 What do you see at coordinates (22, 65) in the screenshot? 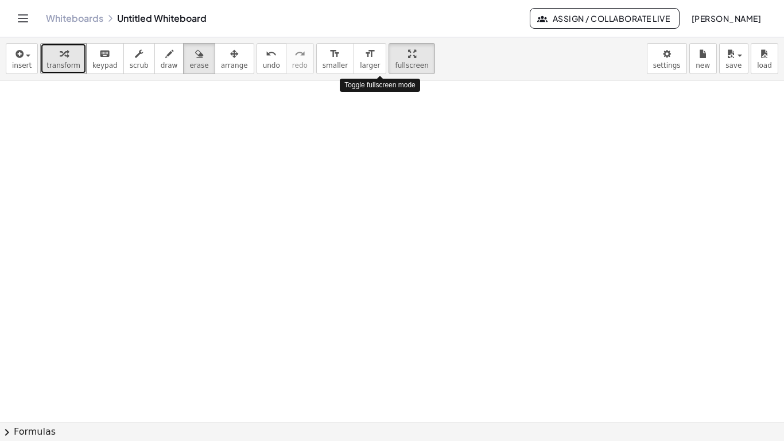
I see `span: insert` at bounding box center [22, 65].